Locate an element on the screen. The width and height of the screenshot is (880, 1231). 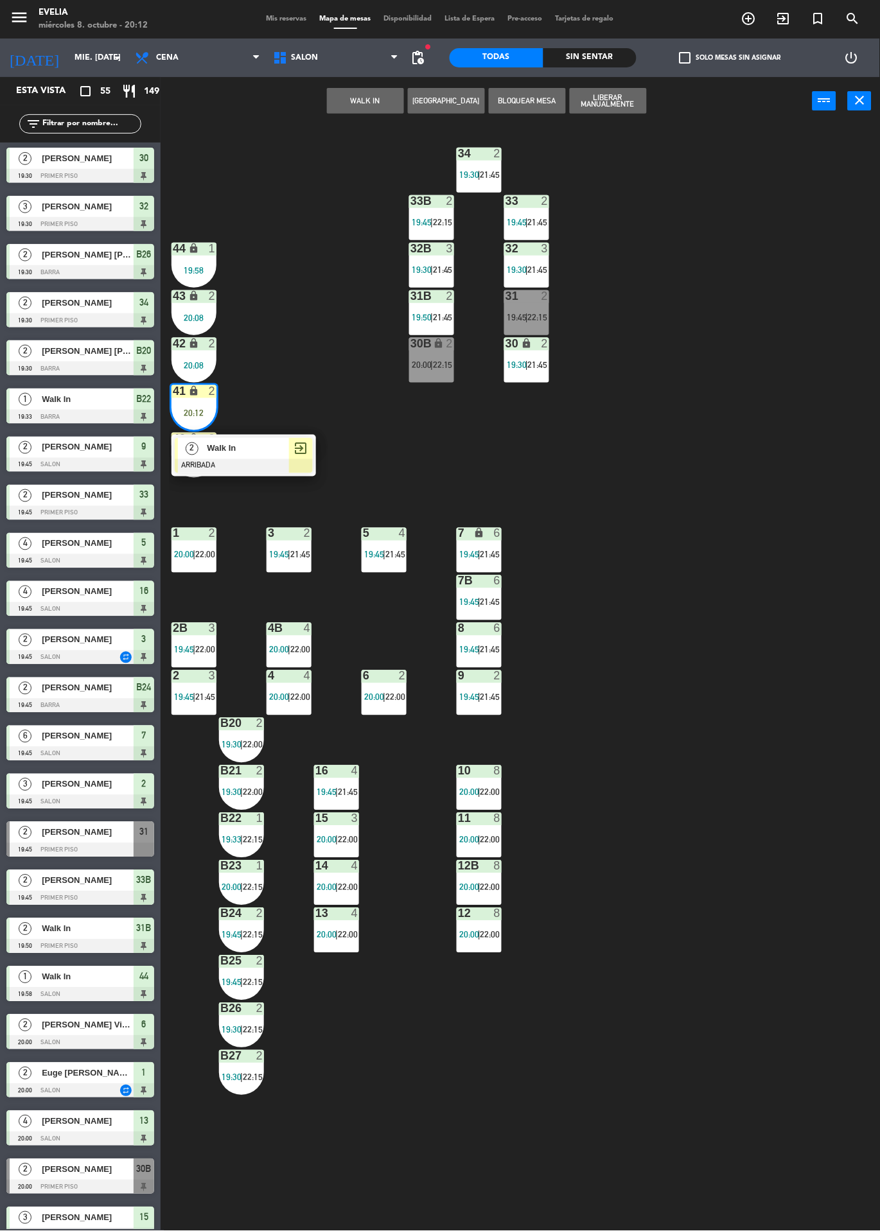
div: 34 is located at coordinates (458, 153).